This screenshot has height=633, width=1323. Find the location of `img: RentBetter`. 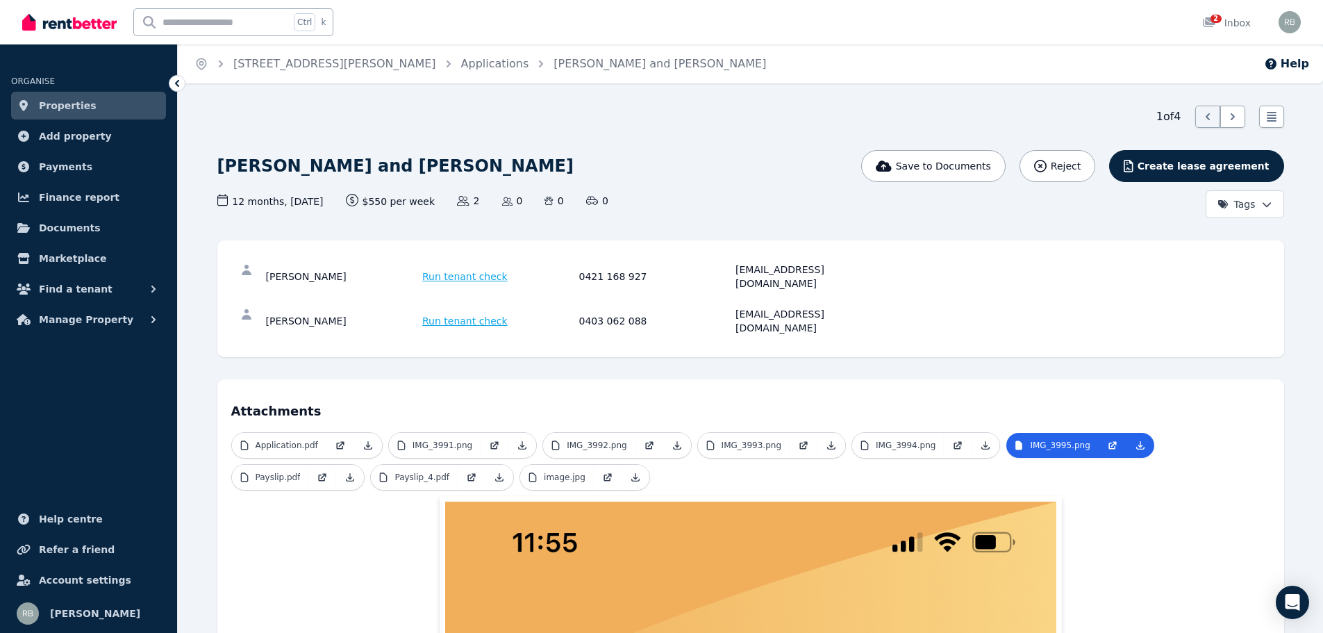

img: RentBetter is located at coordinates (69, 22).